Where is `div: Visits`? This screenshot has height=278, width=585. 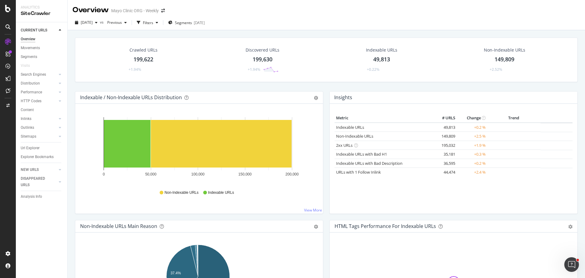 div: Visits is located at coordinates (25, 66).